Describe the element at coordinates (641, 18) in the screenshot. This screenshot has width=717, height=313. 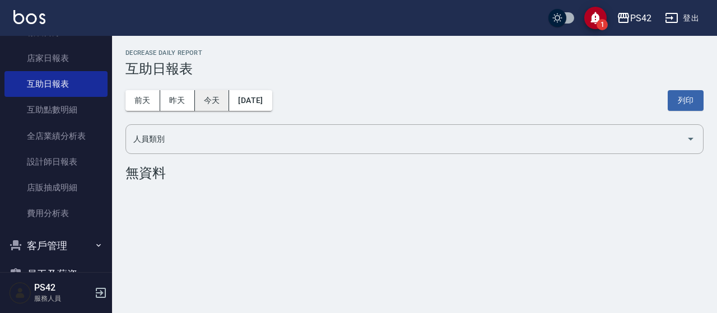
I see `div: PS42` at that location.